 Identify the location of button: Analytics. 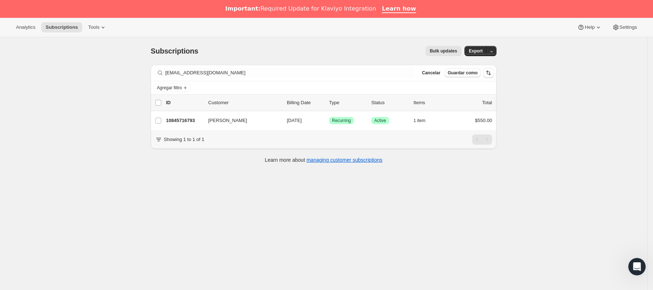
(25, 27).